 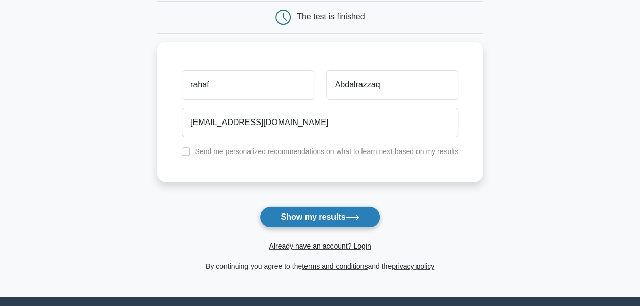 What do you see at coordinates (334, 267) in the screenshot?
I see `a: terms and conditions` at bounding box center [334, 267].